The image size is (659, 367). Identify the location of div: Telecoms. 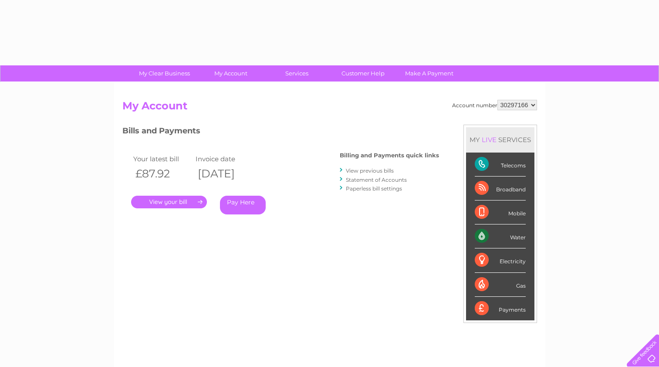
(500, 164).